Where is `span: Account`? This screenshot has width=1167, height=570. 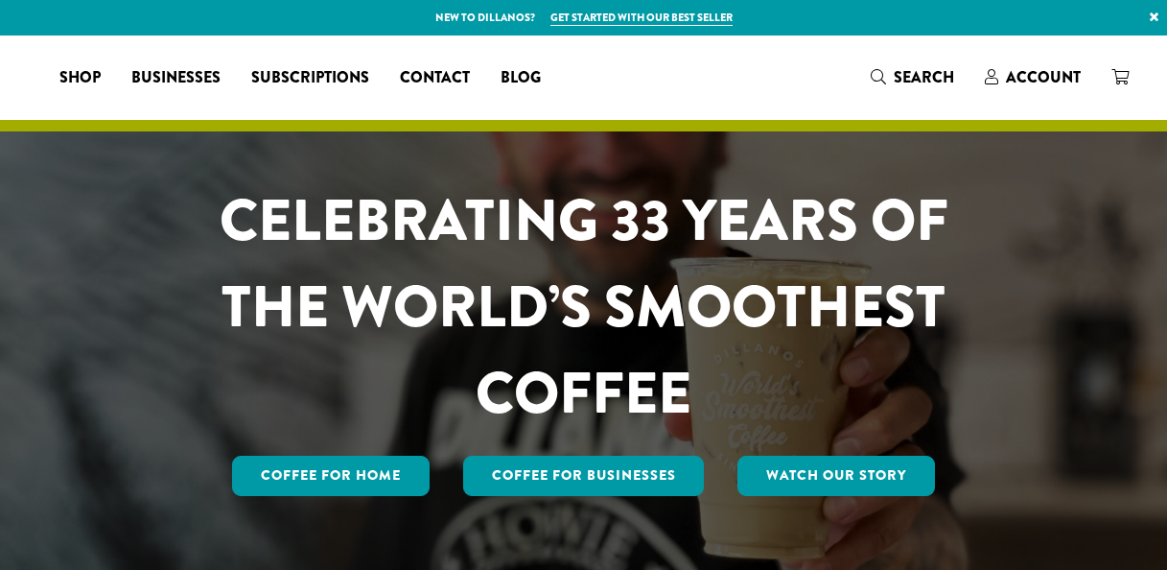 span: Account is located at coordinates (1043, 77).